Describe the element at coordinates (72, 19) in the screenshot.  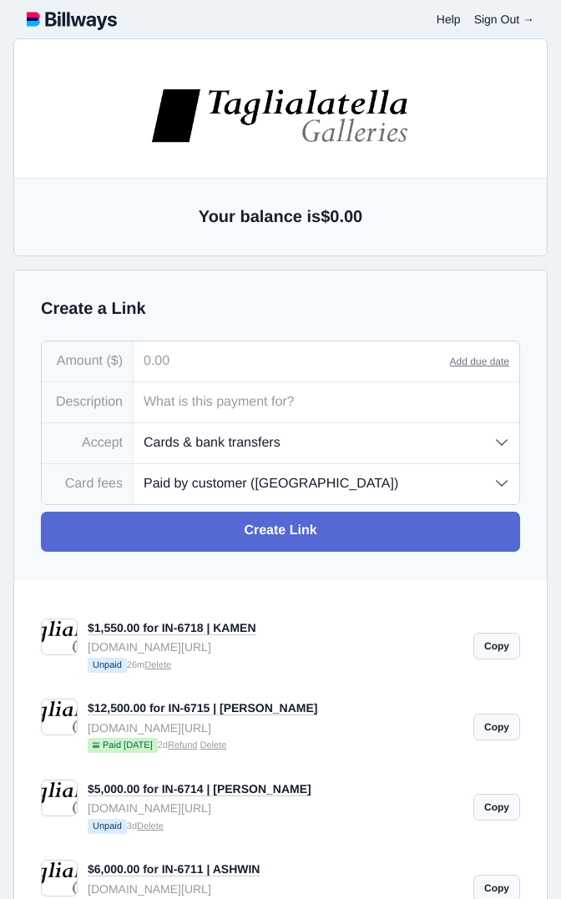
I see `img: logotype.svg` at that location.